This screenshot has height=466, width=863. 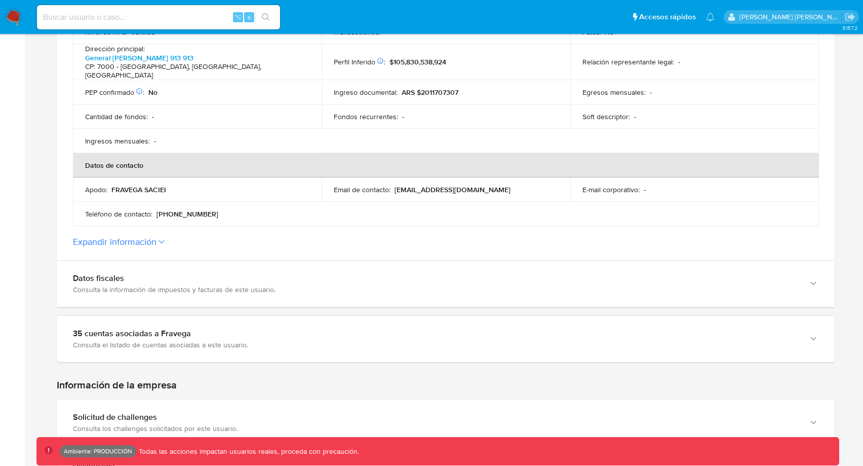 I want to click on p: Ambiente: PRODUCCIÓN, so click(x=98, y=451).